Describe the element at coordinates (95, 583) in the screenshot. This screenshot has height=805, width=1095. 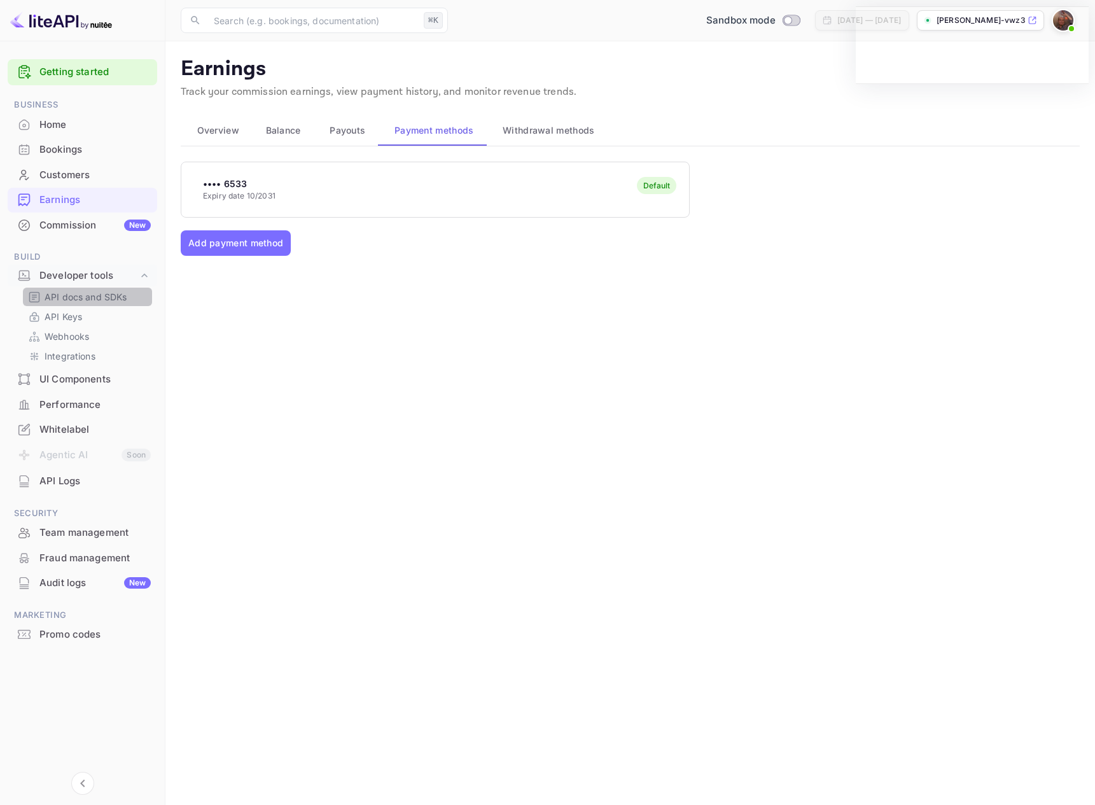
I see `div: Audit logs` at that location.